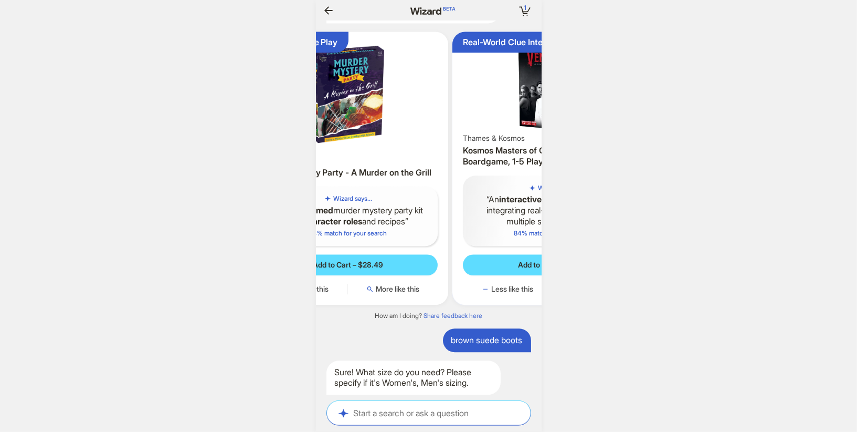 This screenshot has width=857, height=432. What do you see at coordinates (453, 315) in the screenshot?
I see `a: Share feedback here` at bounding box center [453, 315].